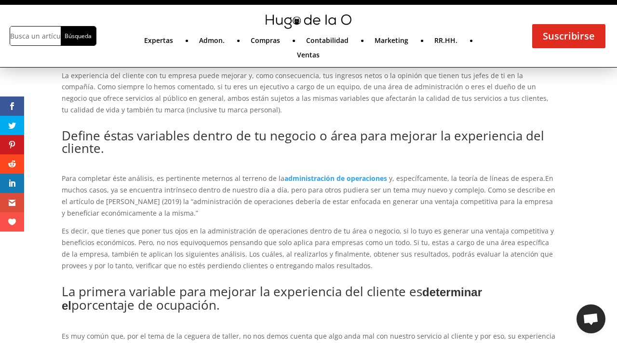  Describe the element at coordinates (308, 301) in the screenshot. I see `h2: La primera variable para mejorar la experiencia del cliente es porcentaje de ocupación.` at that location.